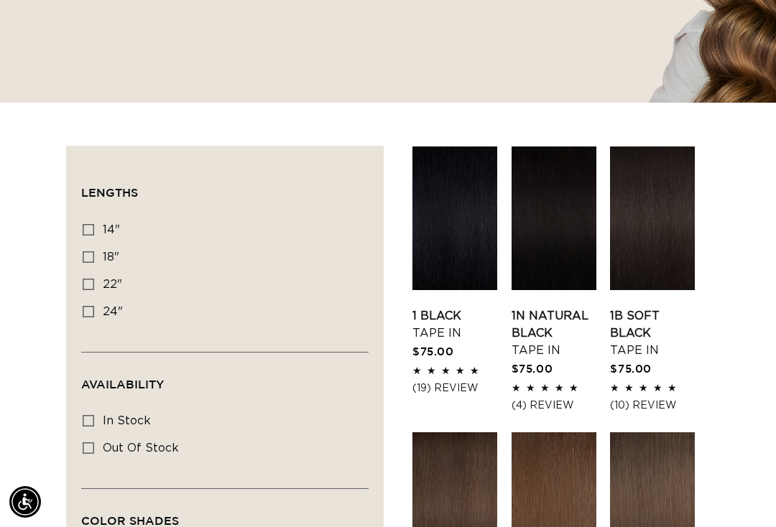 The width and height of the screenshot is (776, 527). What do you see at coordinates (225, 379) in the screenshot?
I see `summary: Availability (0 selected)` at bounding box center [225, 379].